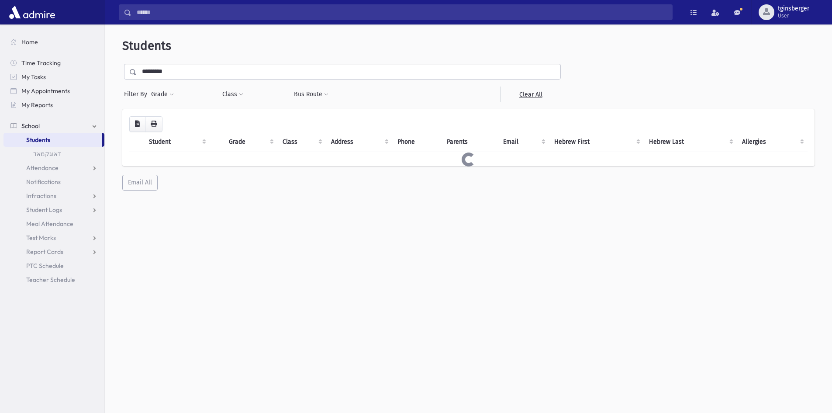  I want to click on a: Infractions, so click(54, 196).